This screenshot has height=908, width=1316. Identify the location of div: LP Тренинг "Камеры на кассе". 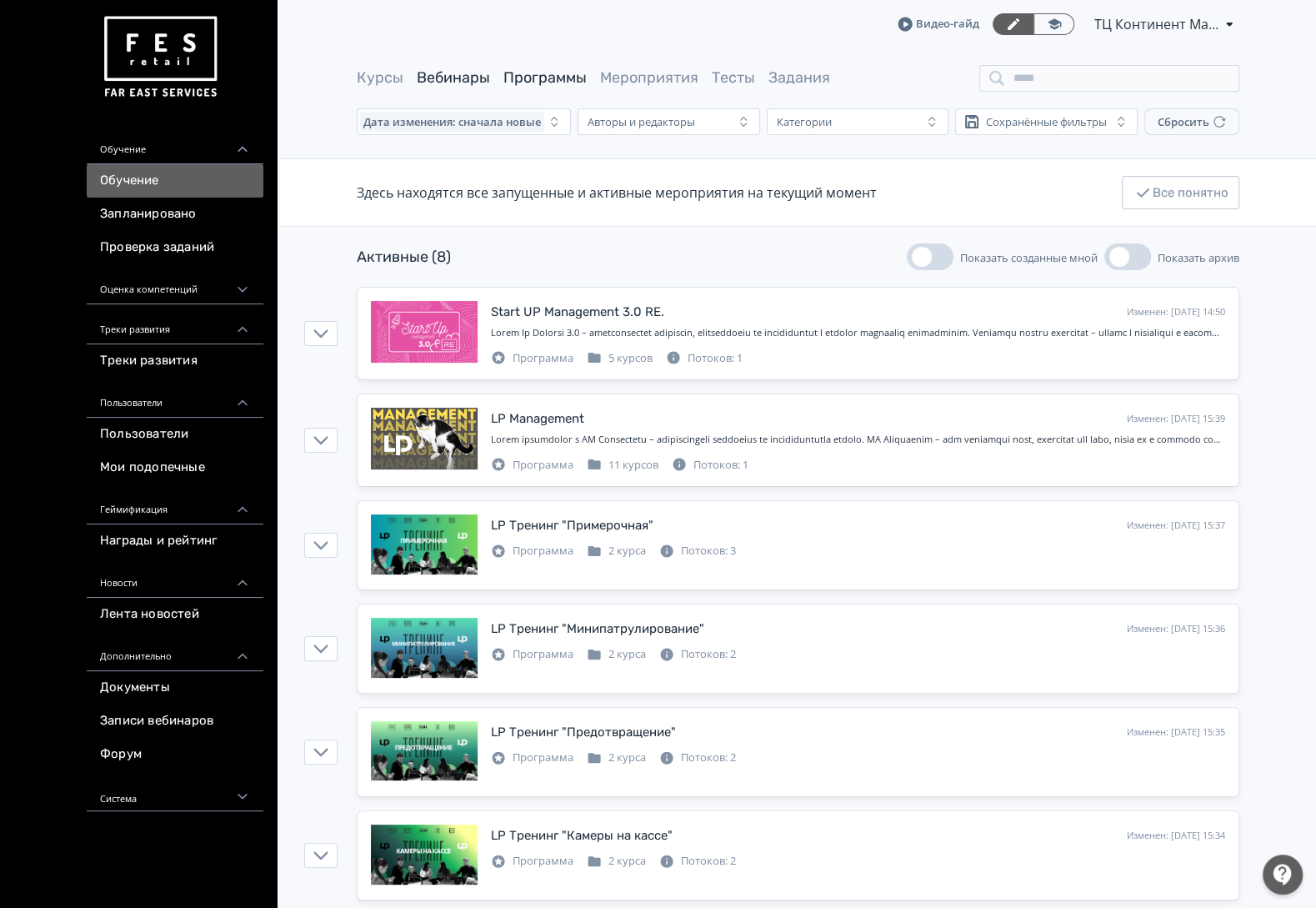
(581, 835).